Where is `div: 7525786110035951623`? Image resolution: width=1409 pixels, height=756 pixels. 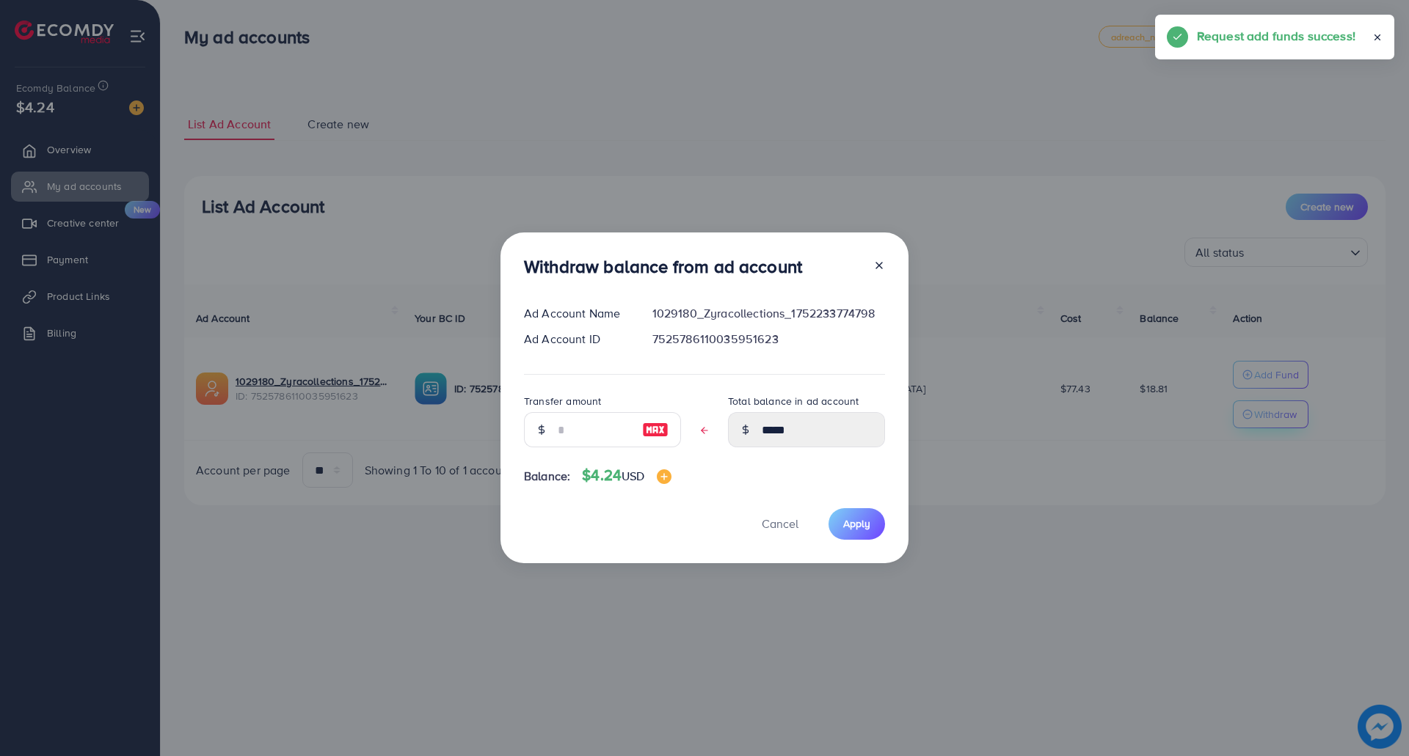
div: 7525786110035951623 is located at coordinates (768, 339).